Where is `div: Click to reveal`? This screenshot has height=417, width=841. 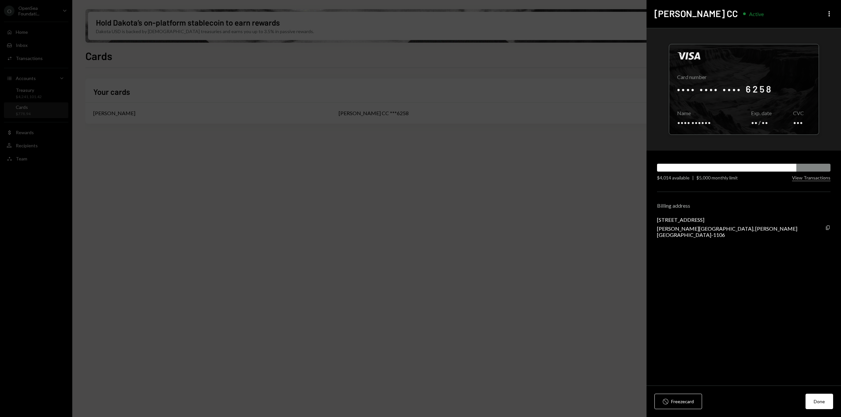 div: Click to reveal is located at coordinates (744, 89).